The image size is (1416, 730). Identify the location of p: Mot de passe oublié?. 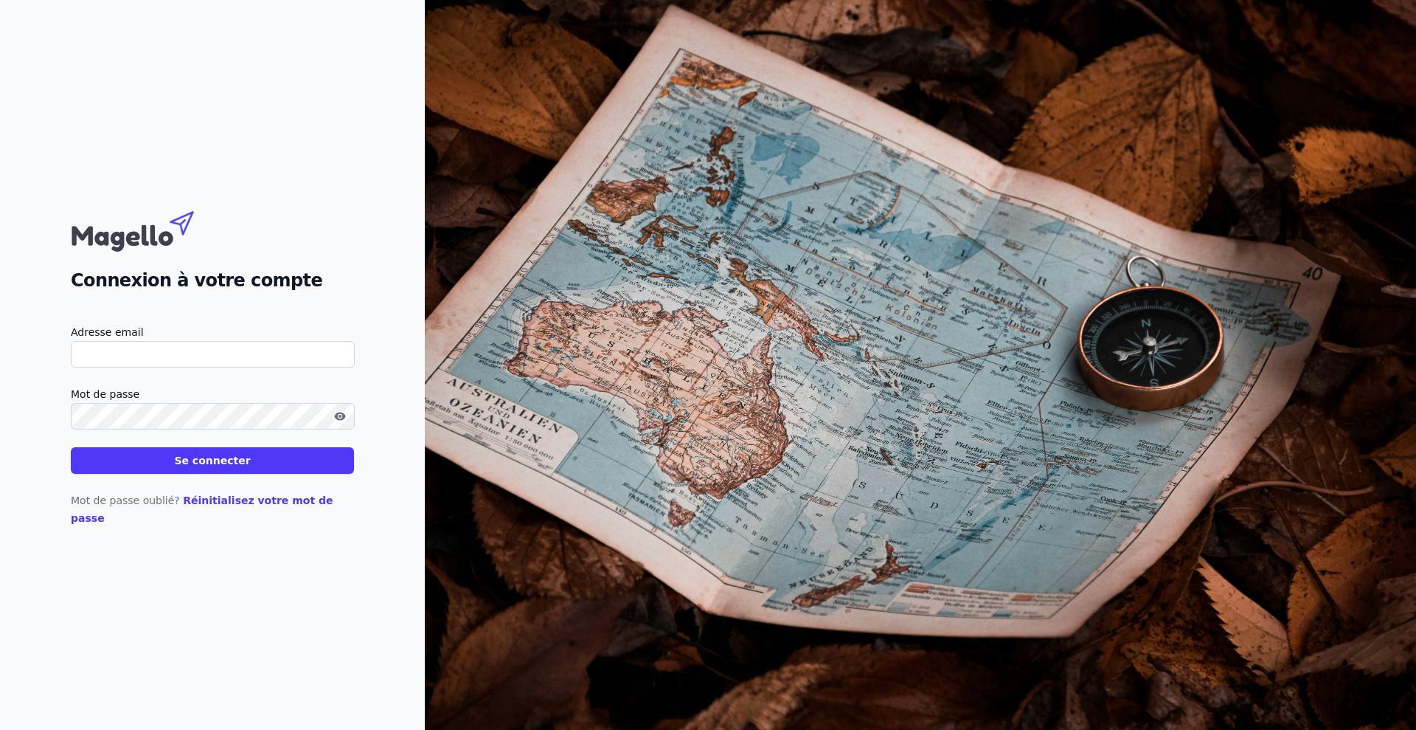
(212, 509).